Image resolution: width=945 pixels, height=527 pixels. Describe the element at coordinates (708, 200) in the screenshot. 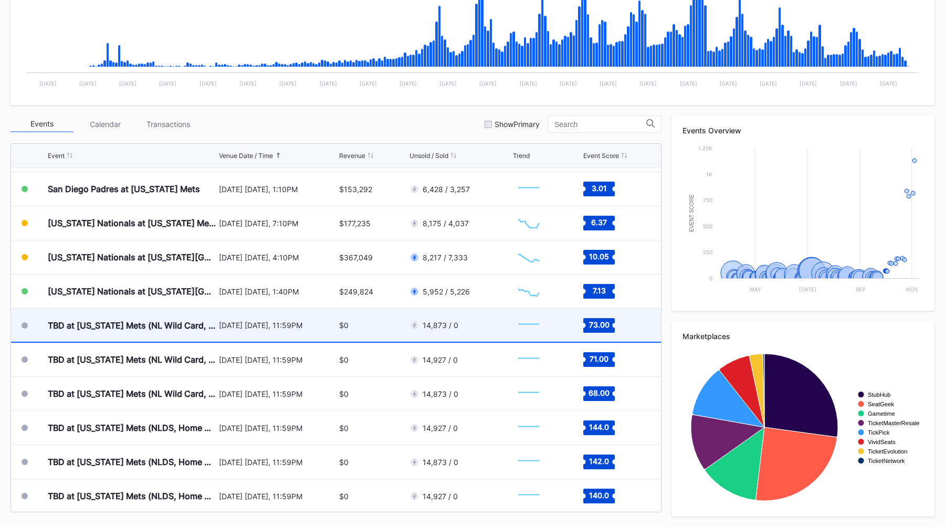

I see `text: 750` at that location.